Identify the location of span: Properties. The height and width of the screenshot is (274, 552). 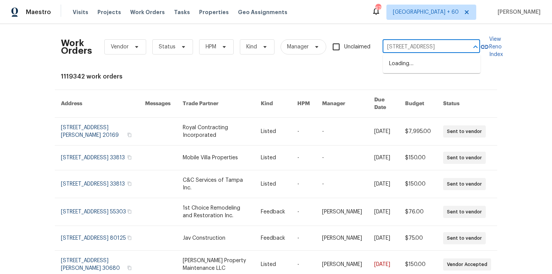
(214, 12).